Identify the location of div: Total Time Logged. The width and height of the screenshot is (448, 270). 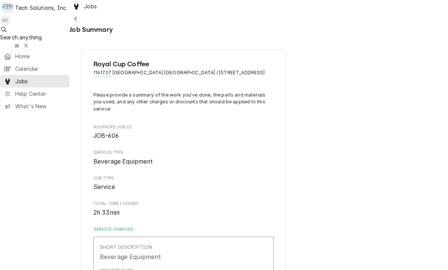
(183, 209).